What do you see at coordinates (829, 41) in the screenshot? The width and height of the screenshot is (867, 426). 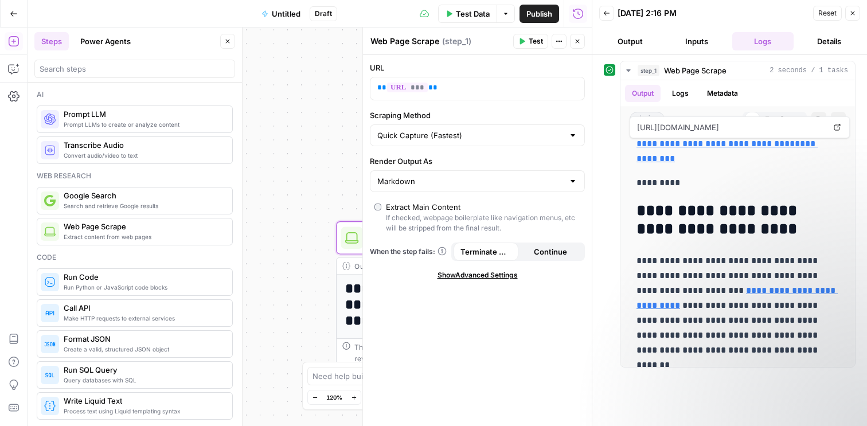 I see `button: Details` at bounding box center [829, 41].